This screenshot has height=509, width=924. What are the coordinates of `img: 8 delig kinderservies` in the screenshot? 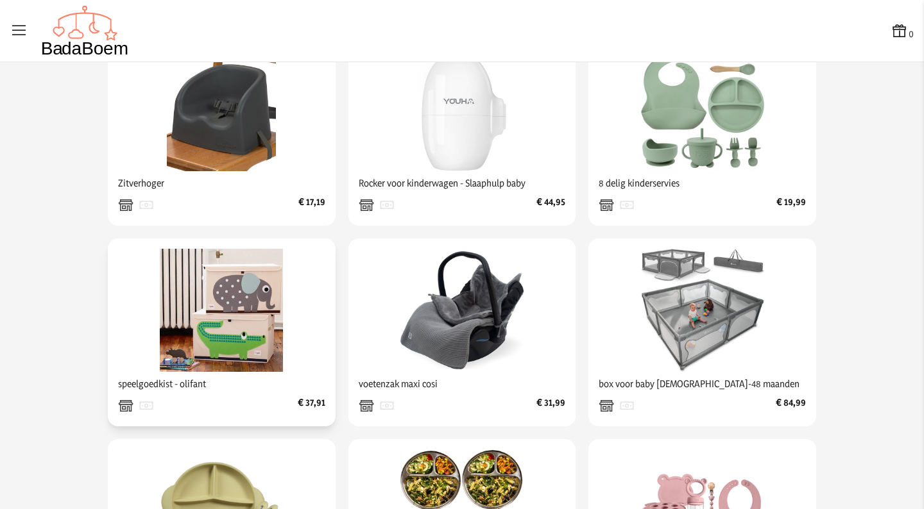 It's located at (702, 110).